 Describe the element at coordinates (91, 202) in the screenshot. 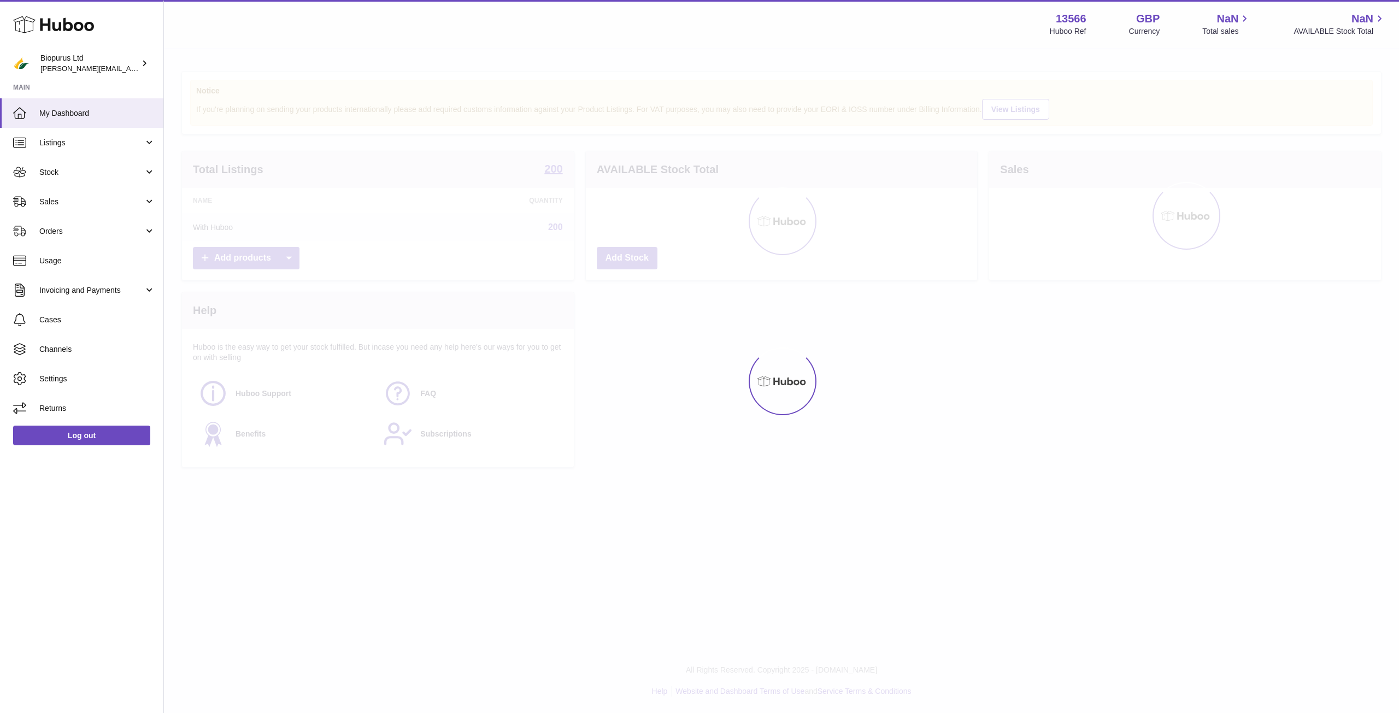

I see `span: Sales` at that location.